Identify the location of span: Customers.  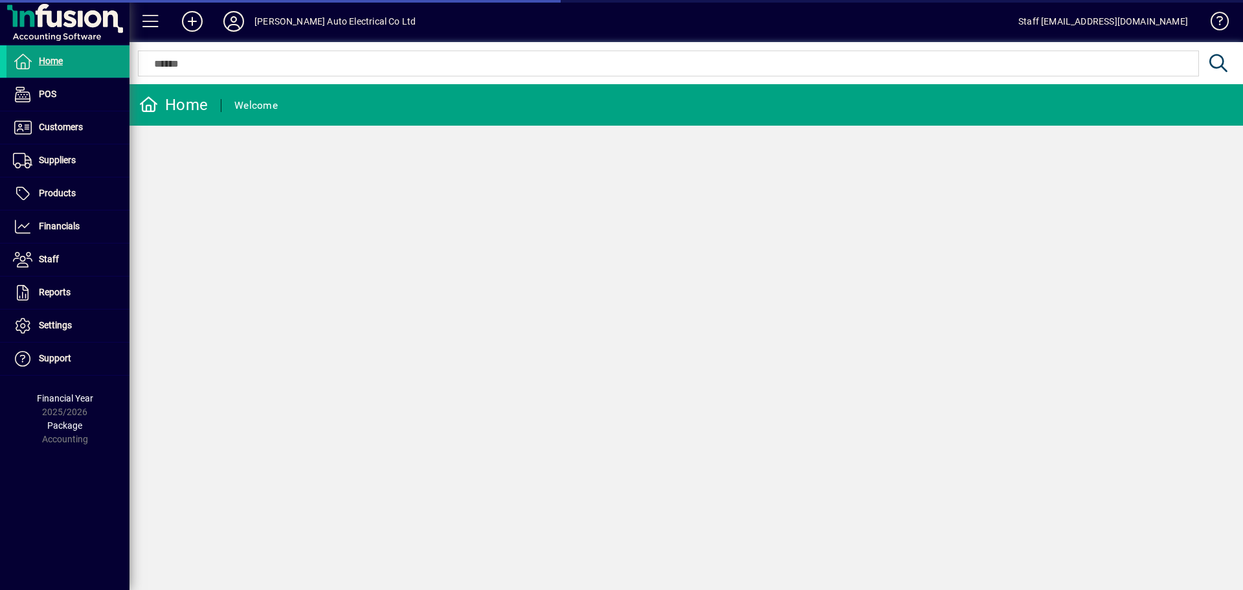
(61, 127).